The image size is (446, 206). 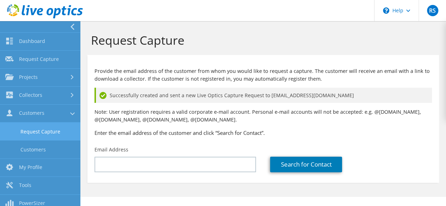 What do you see at coordinates (263, 116) in the screenshot?
I see `p: Note: User registration requires a valid corporate e-mail account. Personal e-mail accounts will ...` at bounding box center [263, 116].